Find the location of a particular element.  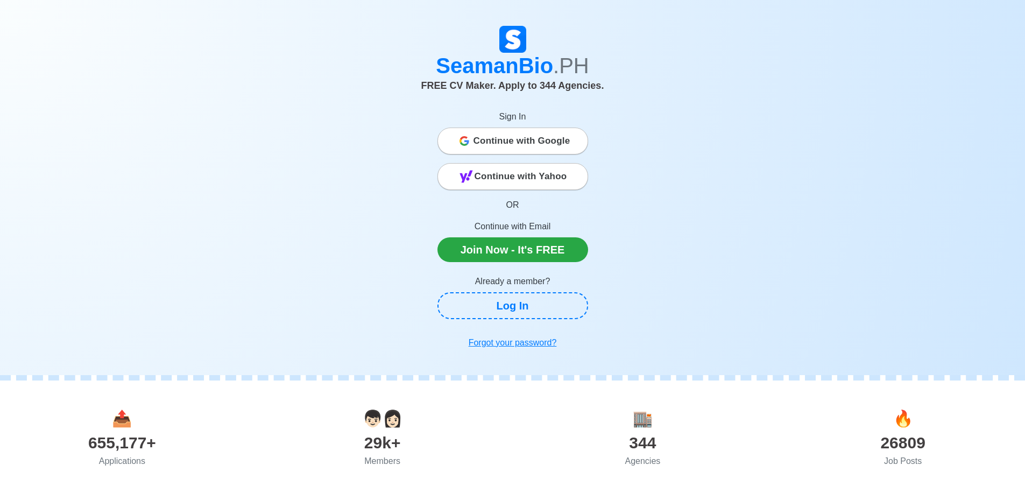

p: Continue with Email is located at coordinates (513, 226).